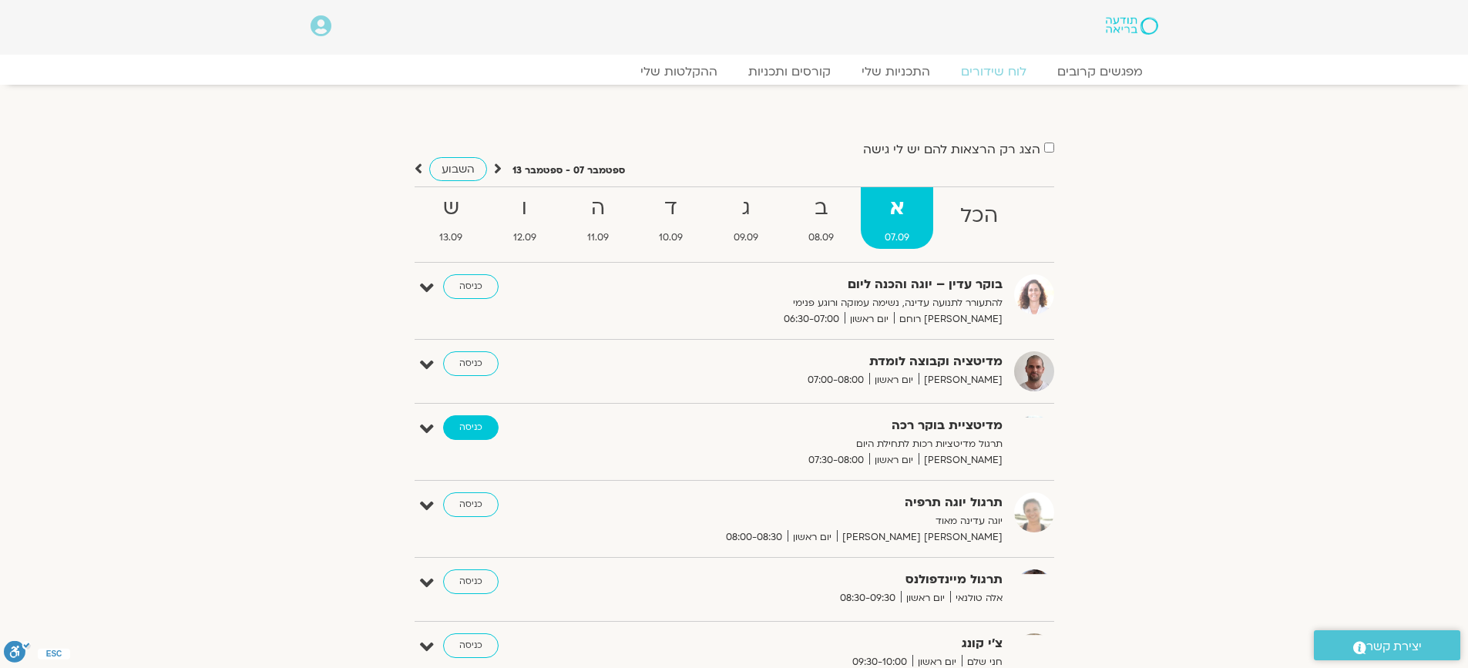  What do you see at coordinates (598, 208) in the screenshot?
I see `strong: ה` at bounding box center [598, 208].